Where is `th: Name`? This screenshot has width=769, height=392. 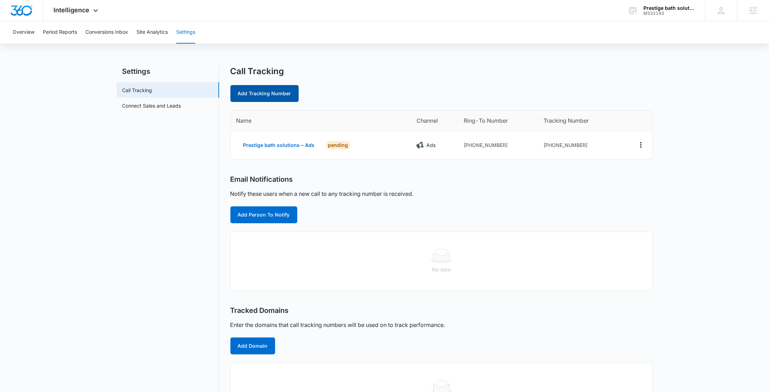
th: Name is located at coordinates (321, 121).